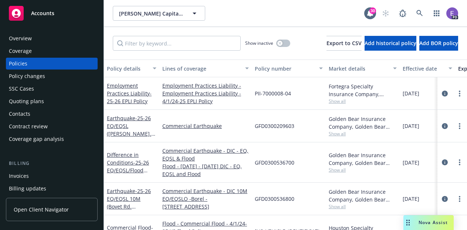 Image resolution: width=467 pixels, height=230 pixels. What do you see at coordinates (436, 13) in the screenshot?
I see `a: Switch app` at bounding box center [436, 13].